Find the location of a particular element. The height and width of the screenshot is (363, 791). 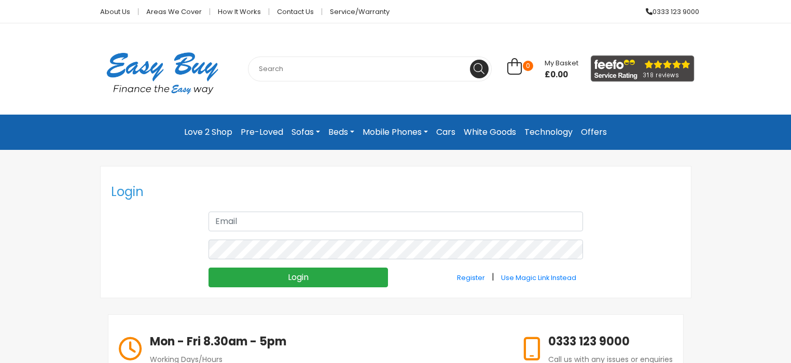

h6: 0333 123 9000 is located at coordinates (610, 341).